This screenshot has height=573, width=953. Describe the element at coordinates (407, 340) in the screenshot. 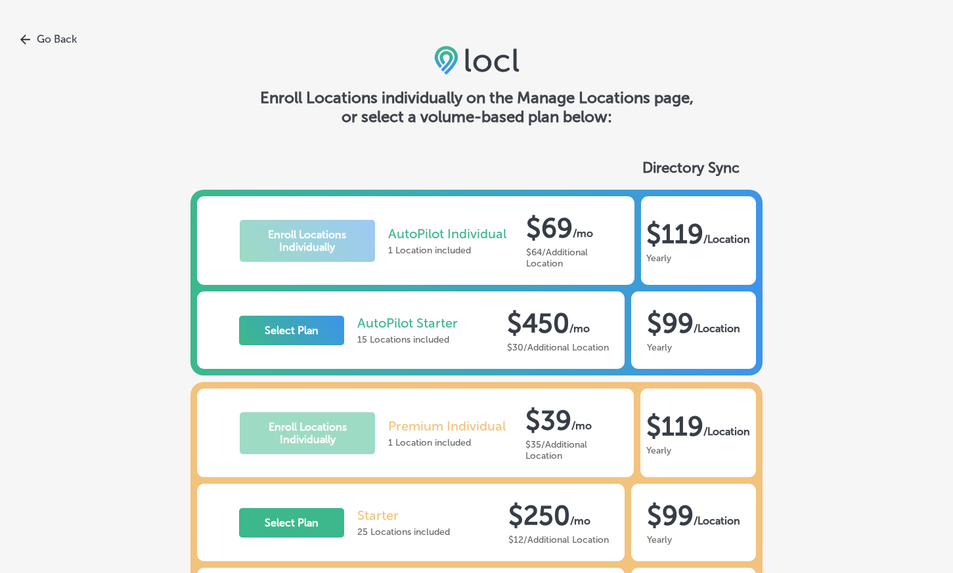

I see `p: 15 Locations included` at that location.